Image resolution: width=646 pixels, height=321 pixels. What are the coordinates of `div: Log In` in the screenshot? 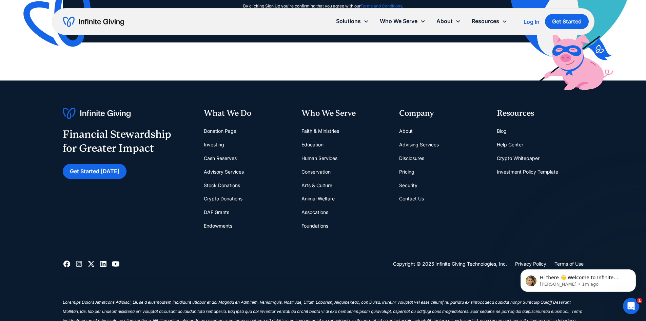 It's located at (532, 22).